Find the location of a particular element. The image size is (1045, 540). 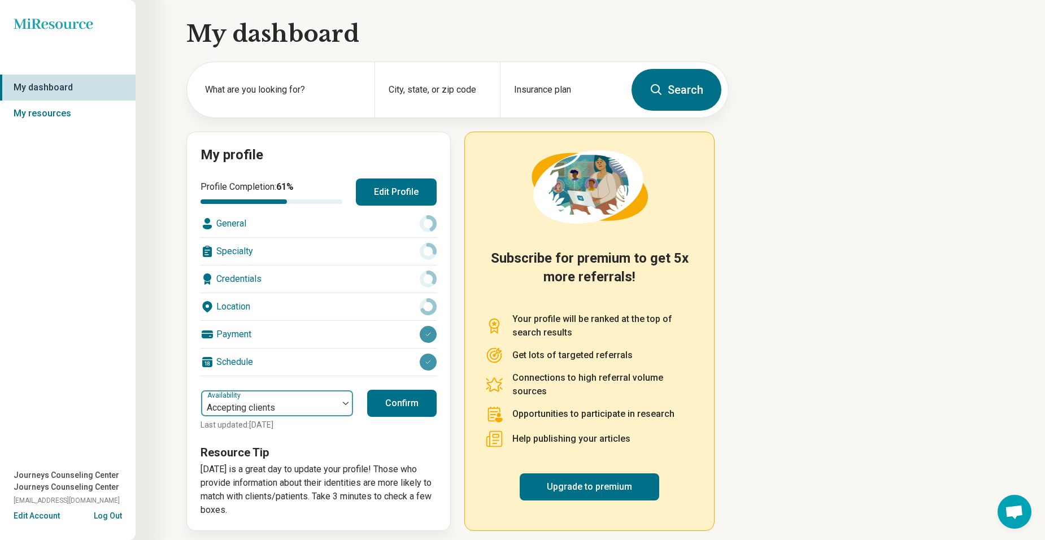

div: Location is located at coordinates (318, 307).